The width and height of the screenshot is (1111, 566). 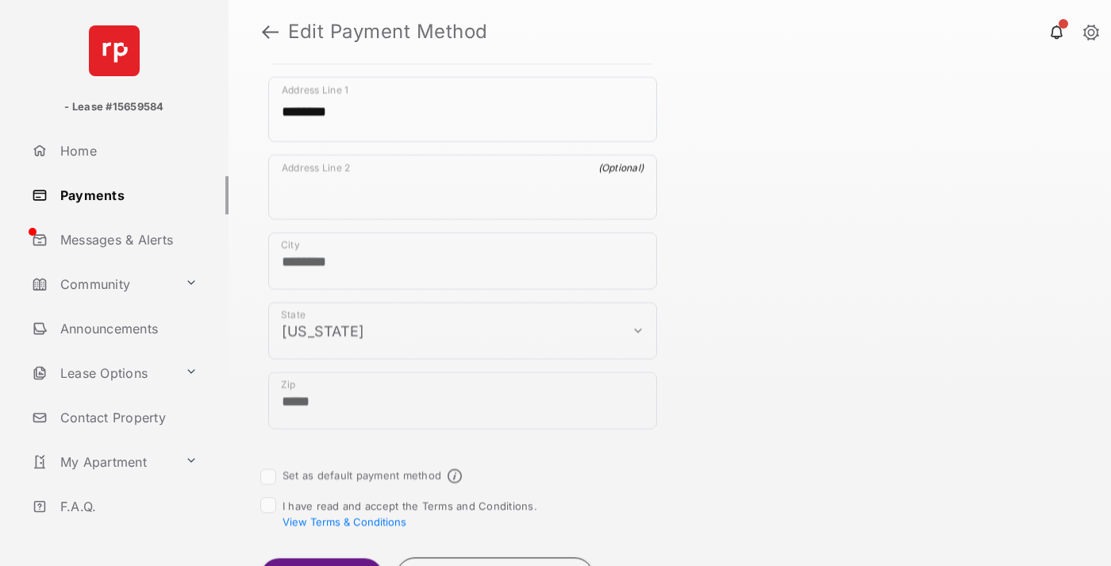 What do you see at coordinates (463, 330) in the screenshot?
I see `div: payment_method_screening[postal_addresses][administrativeArea]` at bounding box center [463, 330].